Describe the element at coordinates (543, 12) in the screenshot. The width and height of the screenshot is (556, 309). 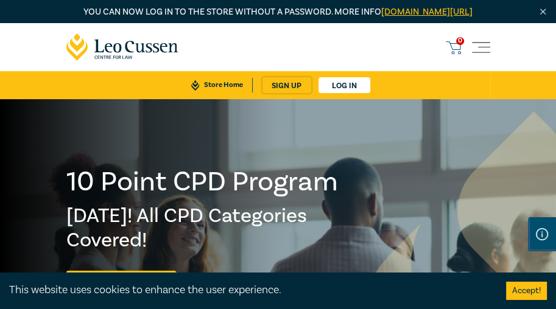
I see `img: Close` at that location.